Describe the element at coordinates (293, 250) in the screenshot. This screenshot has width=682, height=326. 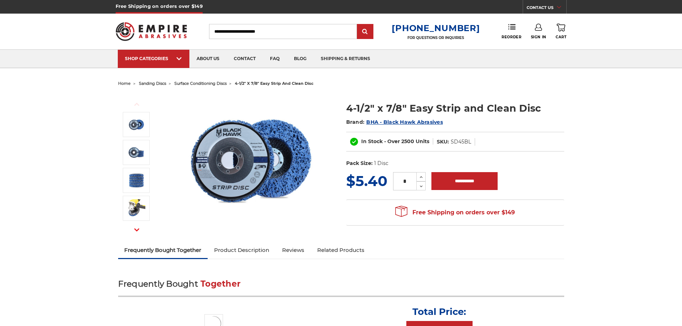
I see `a: Reviews` at that location.